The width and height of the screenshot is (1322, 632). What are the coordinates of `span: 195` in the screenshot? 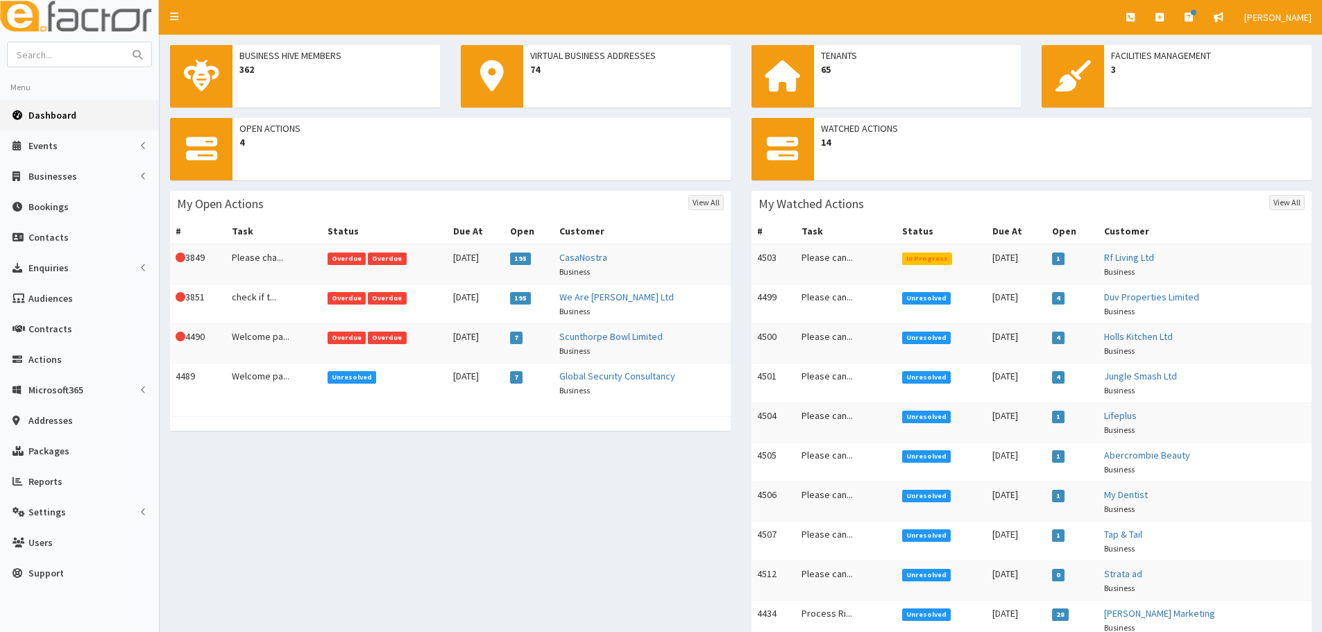 It's located at (521, 259).